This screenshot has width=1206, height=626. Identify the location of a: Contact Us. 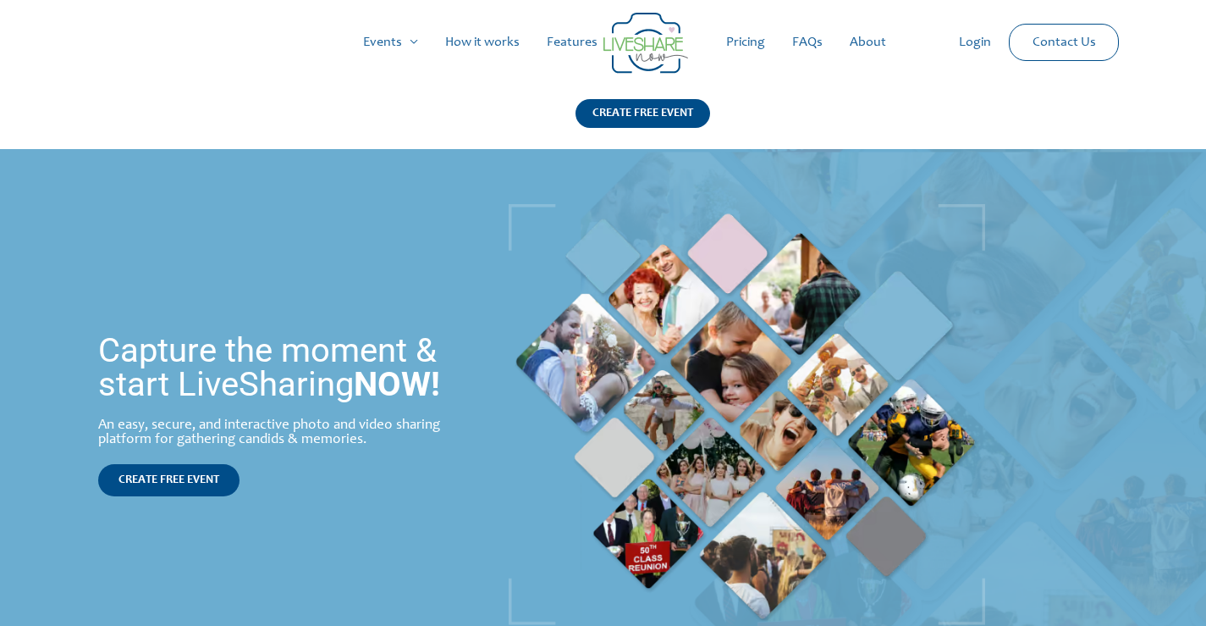
(1064, 42).